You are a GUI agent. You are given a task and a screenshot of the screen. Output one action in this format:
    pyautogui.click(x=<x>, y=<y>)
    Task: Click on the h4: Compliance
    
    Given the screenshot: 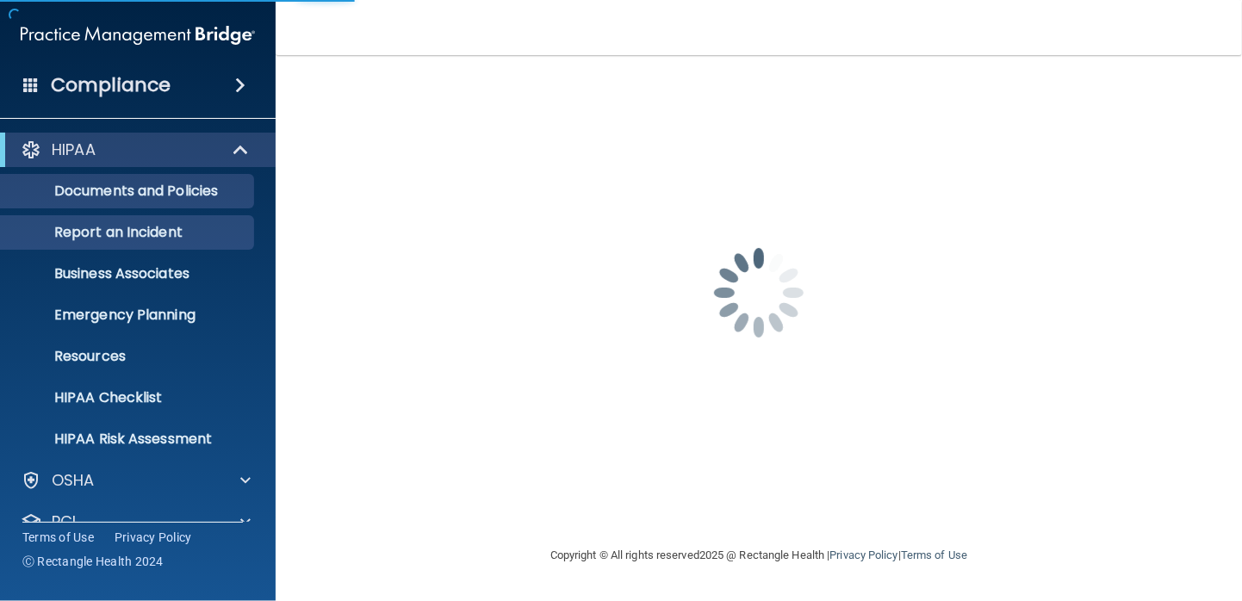 What is the action you would take?
    pyautogui.click(x=110, y=85)
    